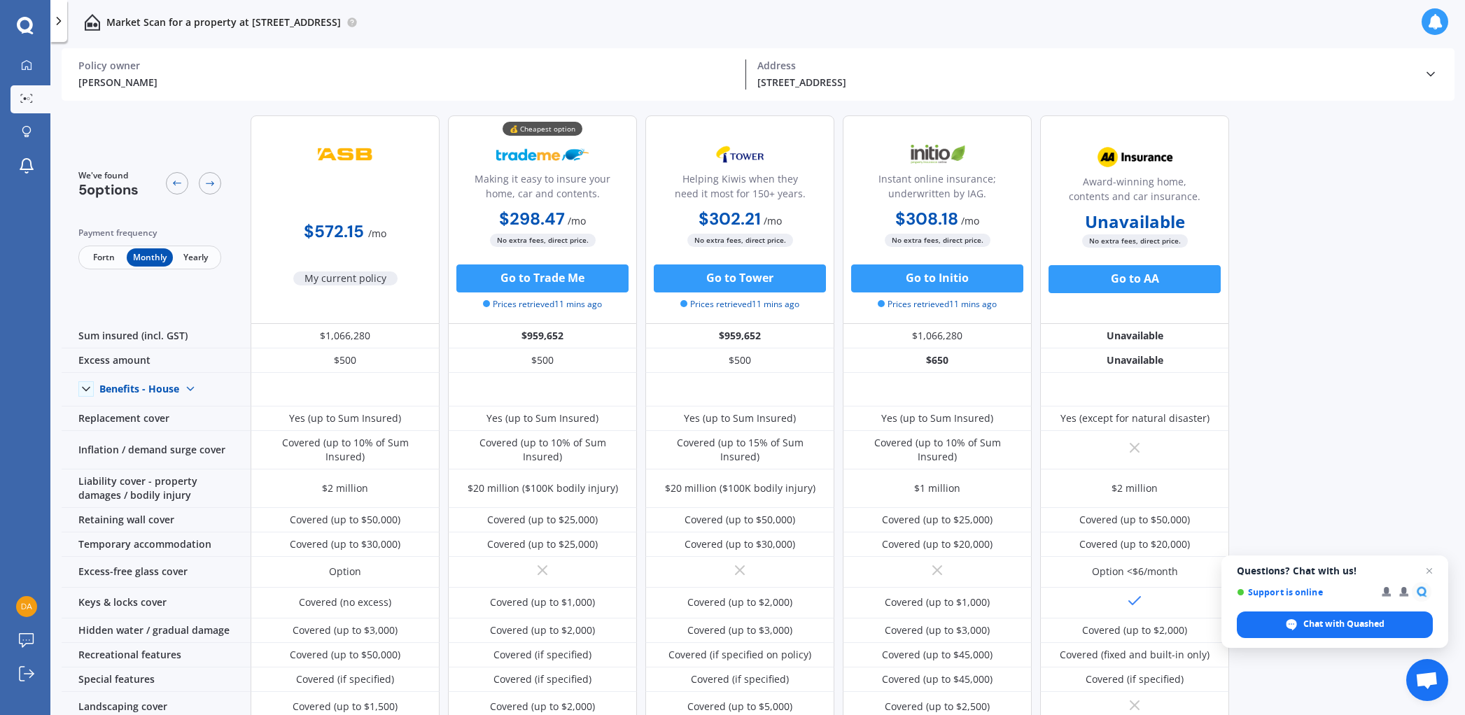 Image resolution: width=1465 pixels, height=715 pixels. I want to click on div: Payment frequency, so click(150, 233).